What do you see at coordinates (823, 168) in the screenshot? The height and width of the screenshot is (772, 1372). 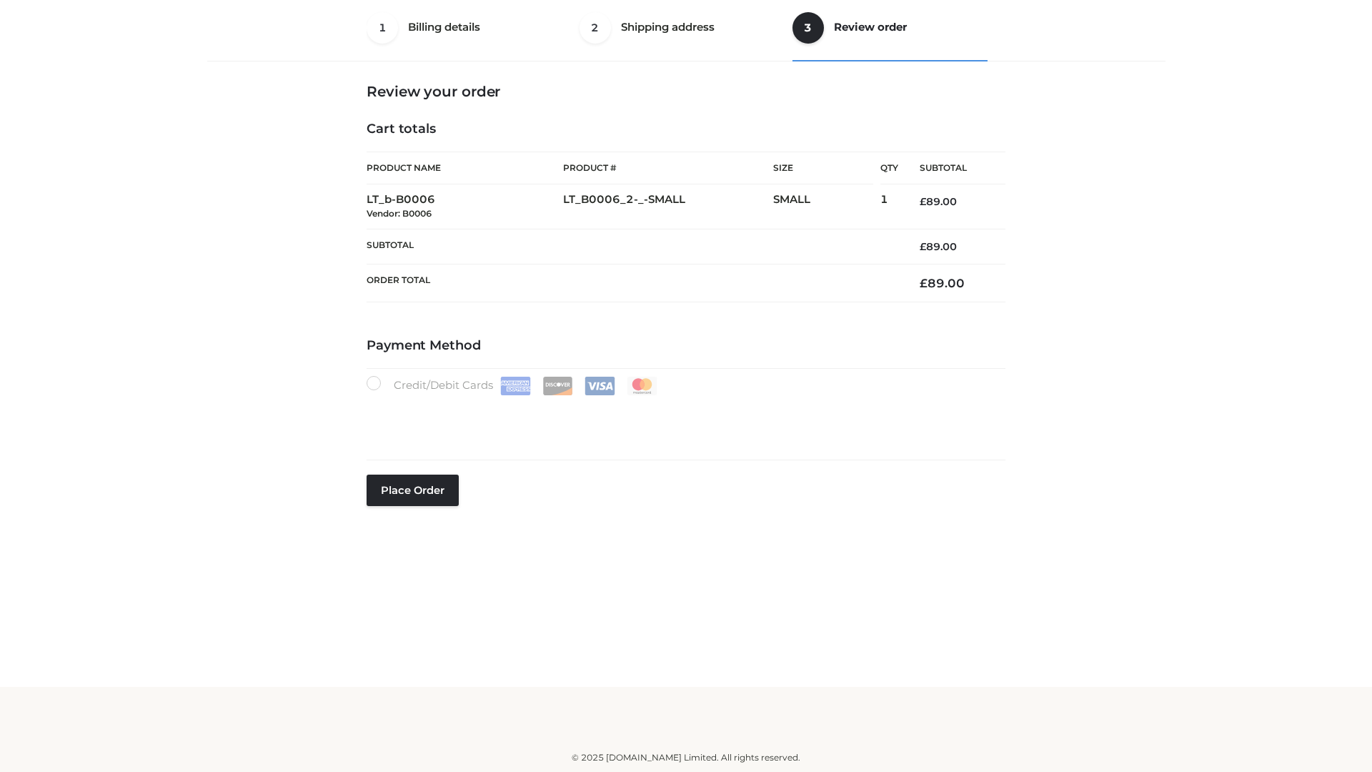 I see `th: Size` at bounding box center [823, 168].